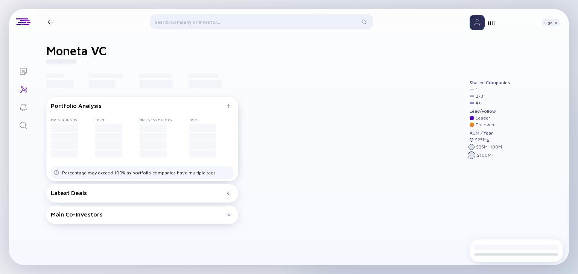  What do you see at coordinates (139, 106) in the screenshot?
I see `div: Portfolio Analysis` at bounding box center [139, 106].